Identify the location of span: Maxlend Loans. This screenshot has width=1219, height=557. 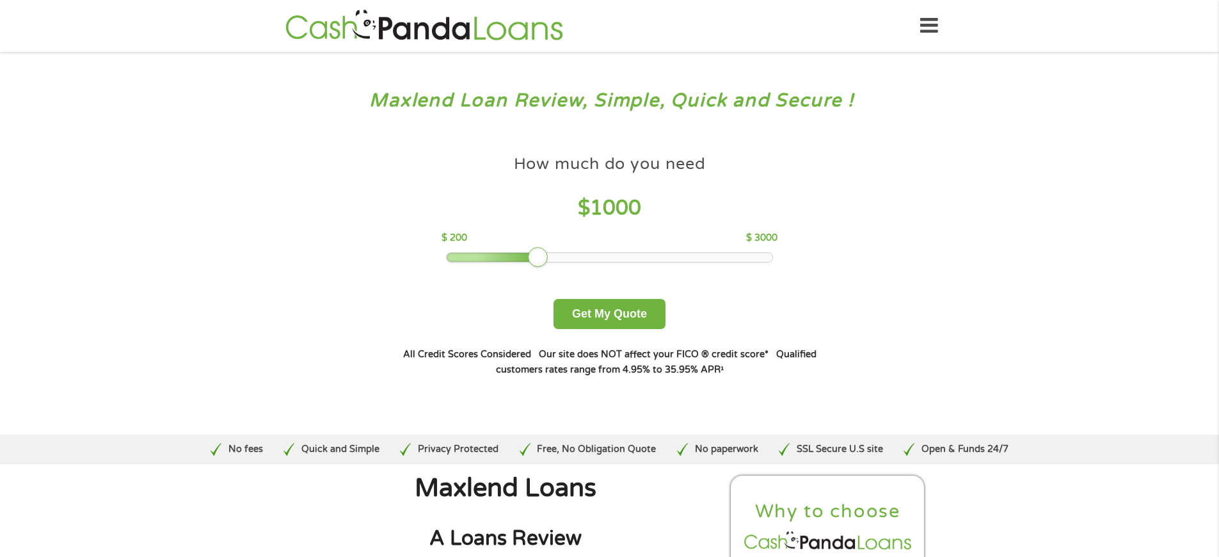
(505, 488).